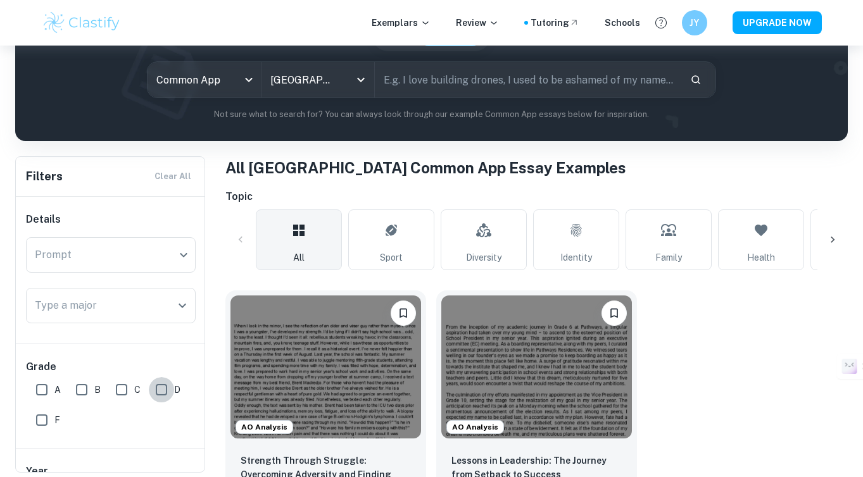 This screenshot has width=863, height=477. Describe the element at coordinates (695, 23) in the screenshot. I see `button: JY` at that location.